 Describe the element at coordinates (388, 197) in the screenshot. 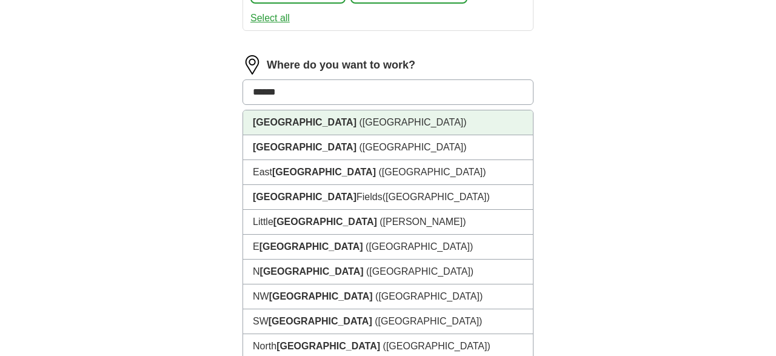

I see `li: Fields` at that location.